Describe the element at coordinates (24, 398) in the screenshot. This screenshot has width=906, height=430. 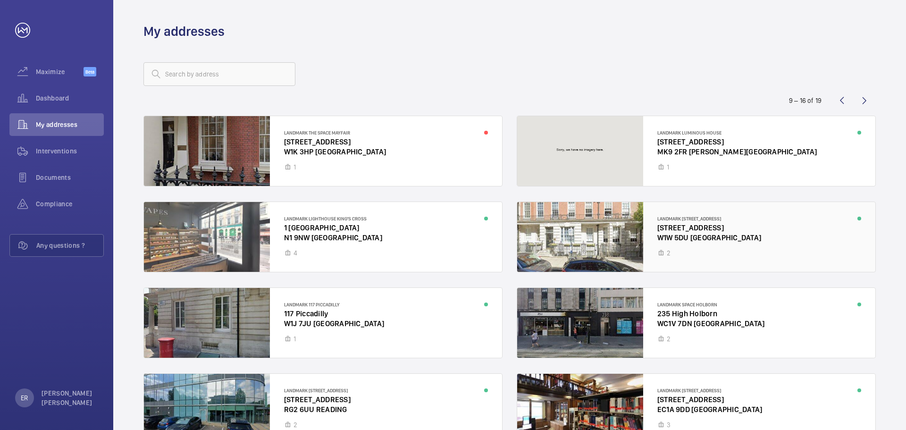
I see `p: ER` at that location.